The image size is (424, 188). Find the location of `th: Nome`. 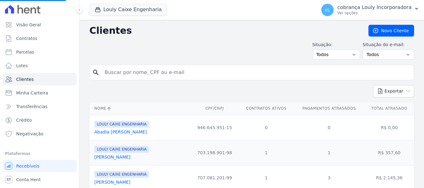

th: Nome is located at coordinates (140, 109).